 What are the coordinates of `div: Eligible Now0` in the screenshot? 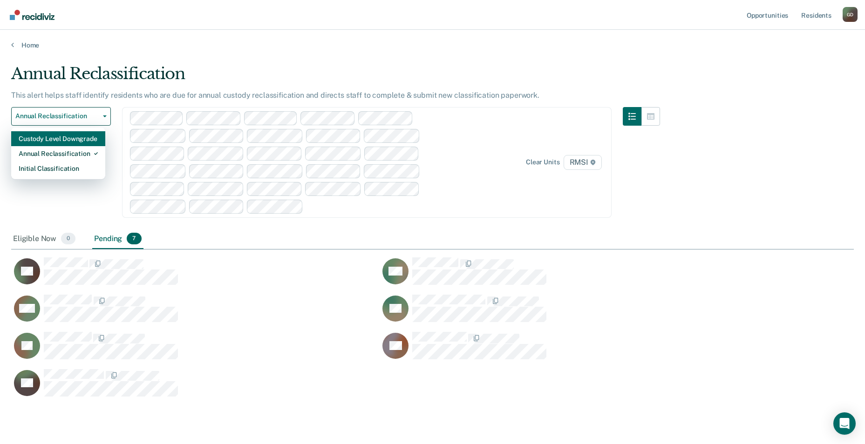 It's located at (44, 239).